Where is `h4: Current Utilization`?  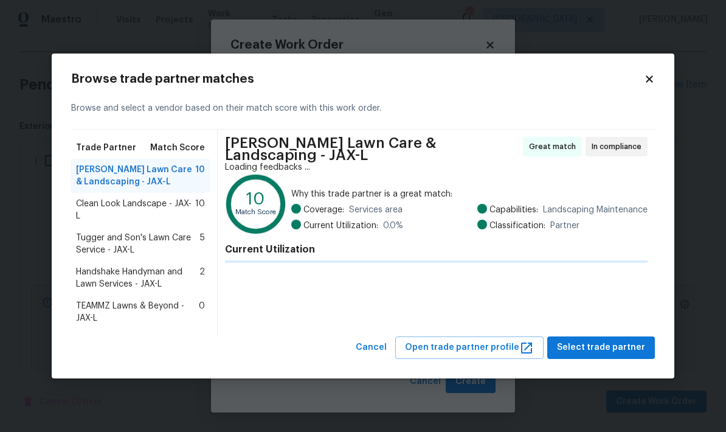 h4: Current Utilization is located at coordinates (436, 249).